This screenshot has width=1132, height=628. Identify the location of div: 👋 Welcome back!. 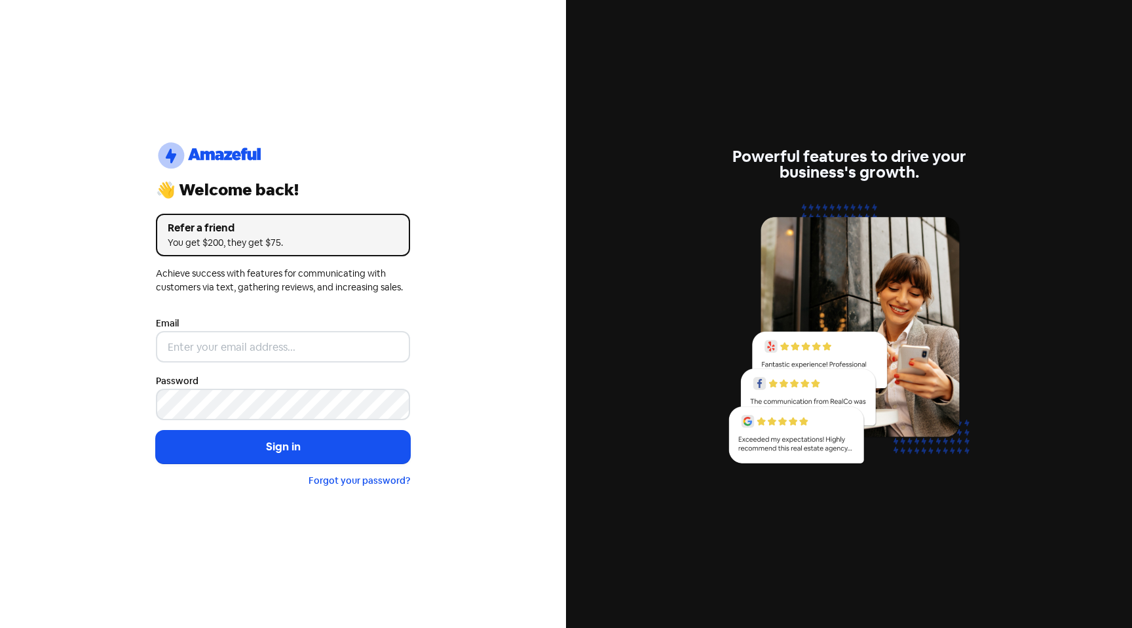
(283, 190).